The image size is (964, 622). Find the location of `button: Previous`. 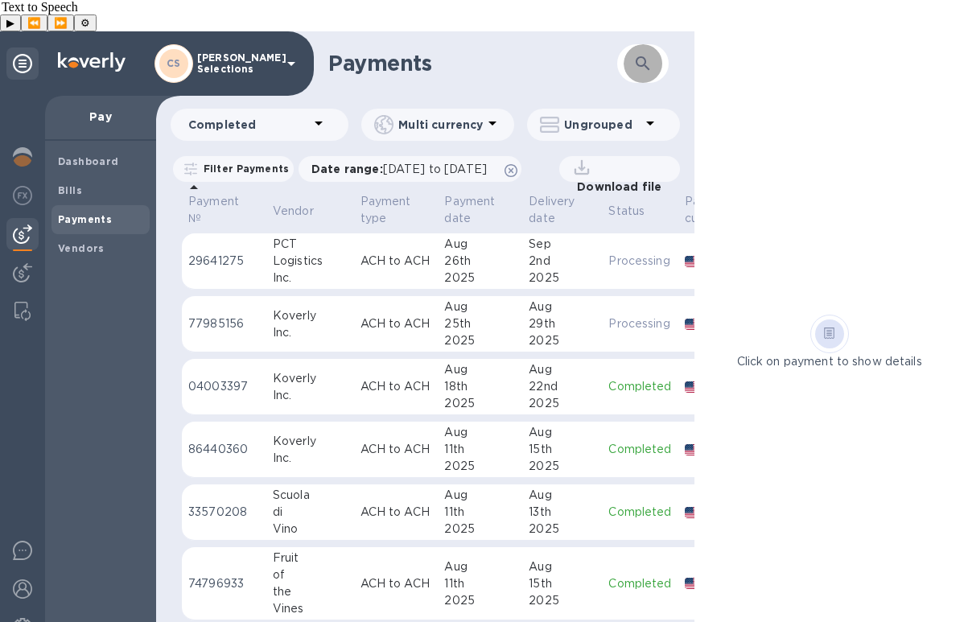

button: Previous is located at coordinates (34, 23).